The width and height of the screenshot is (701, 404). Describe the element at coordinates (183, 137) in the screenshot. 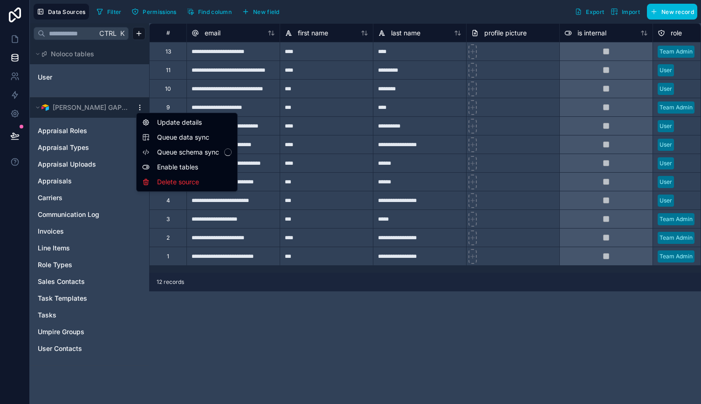

I see `button: Queue data sync` at that location.